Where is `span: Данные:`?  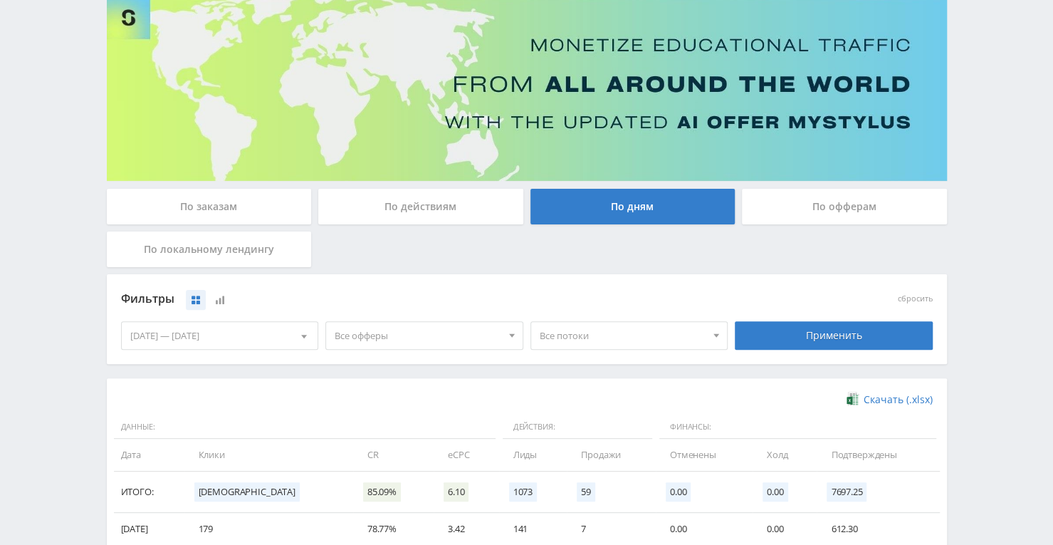
span: Данные: is located at coordinates (305, 427).